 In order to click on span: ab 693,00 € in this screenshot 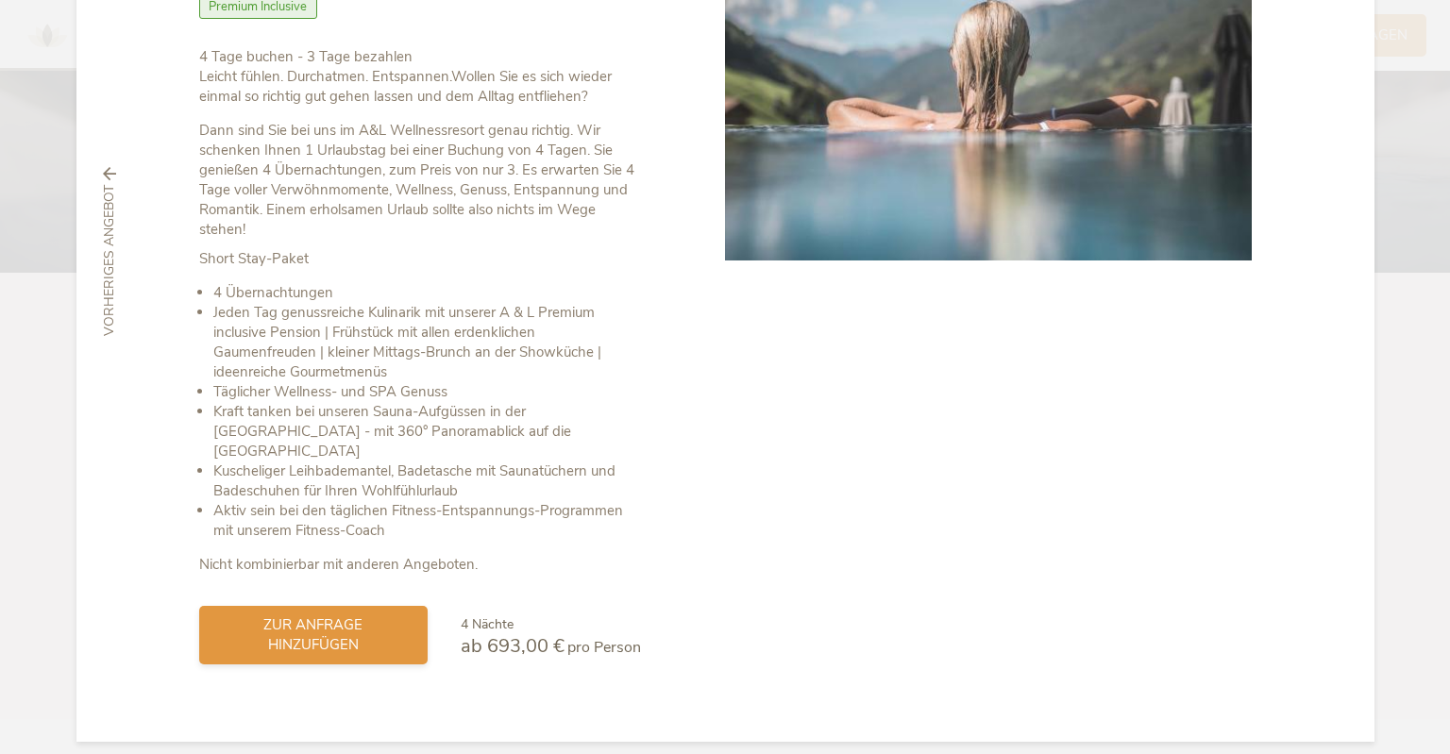, I will do `click(512, 646)`.